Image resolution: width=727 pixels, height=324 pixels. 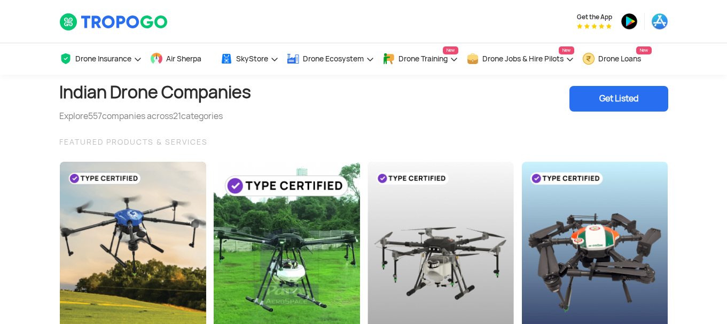 What do you see at coordinates (629, 21) in the screenshot?
I see `img: ic_playstore.png` at bounding box center [629, 21].